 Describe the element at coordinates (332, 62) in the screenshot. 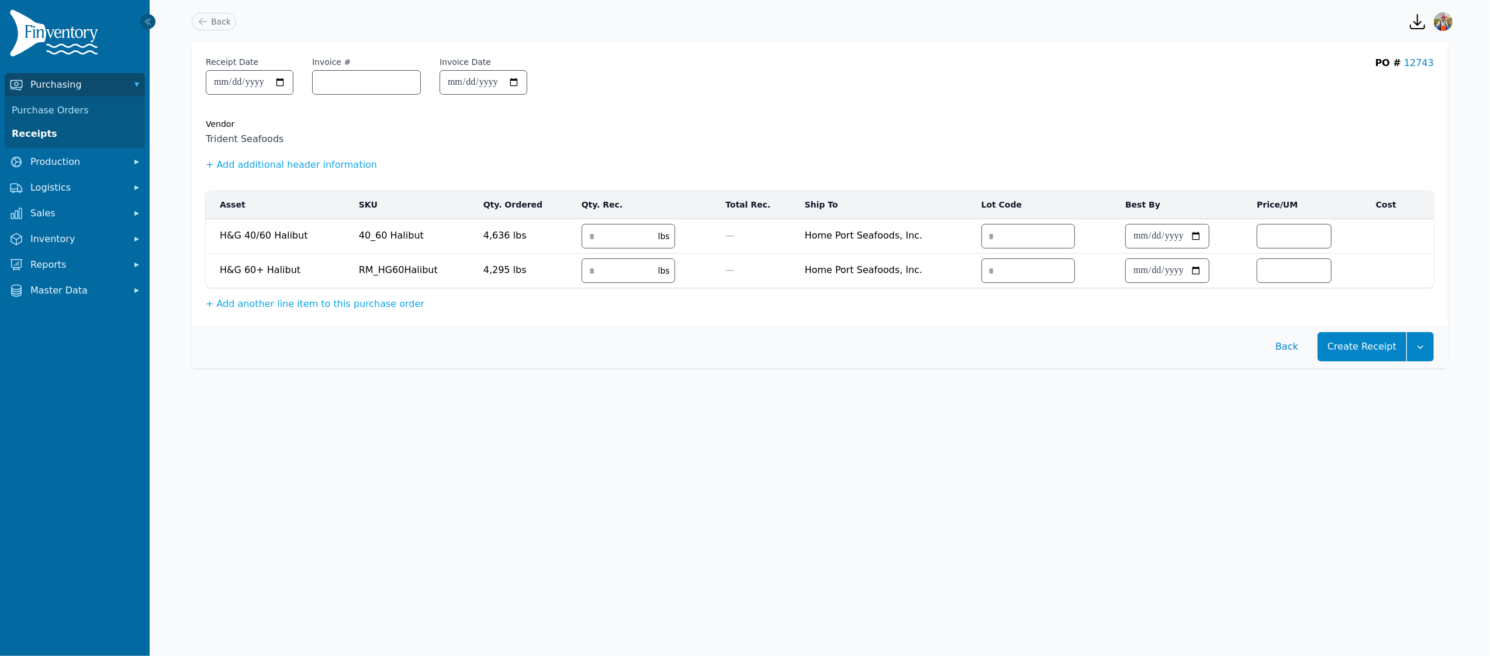

I see `label: Invoice #` at that location.